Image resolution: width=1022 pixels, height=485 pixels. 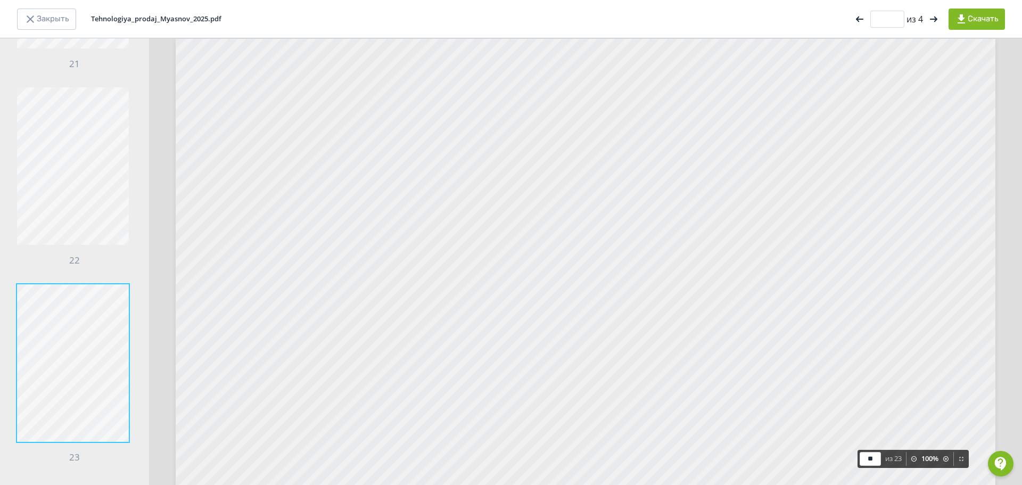 I want to click on div: 22, so click(x=74, y=177).